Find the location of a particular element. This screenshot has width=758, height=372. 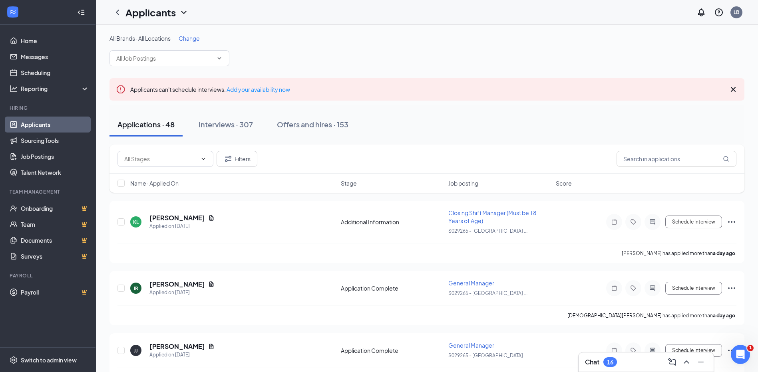

a: PayrollCrown is located at coordinates (55, 292).